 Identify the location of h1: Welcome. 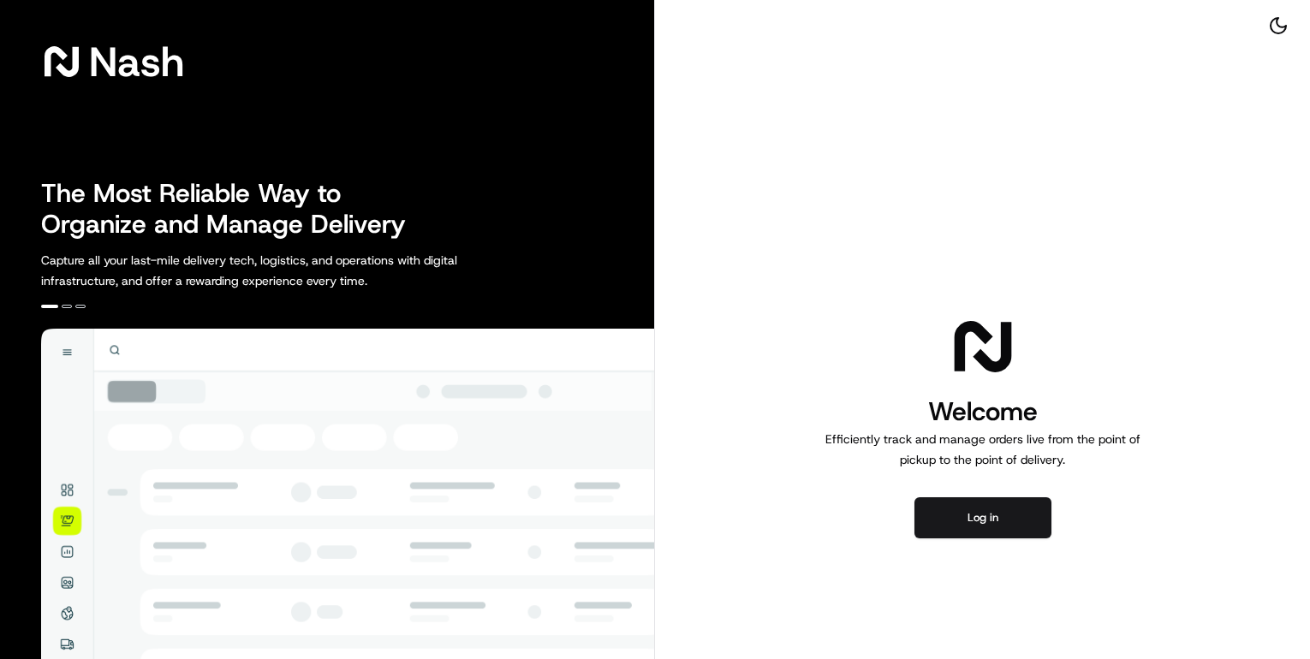
(983, 412).